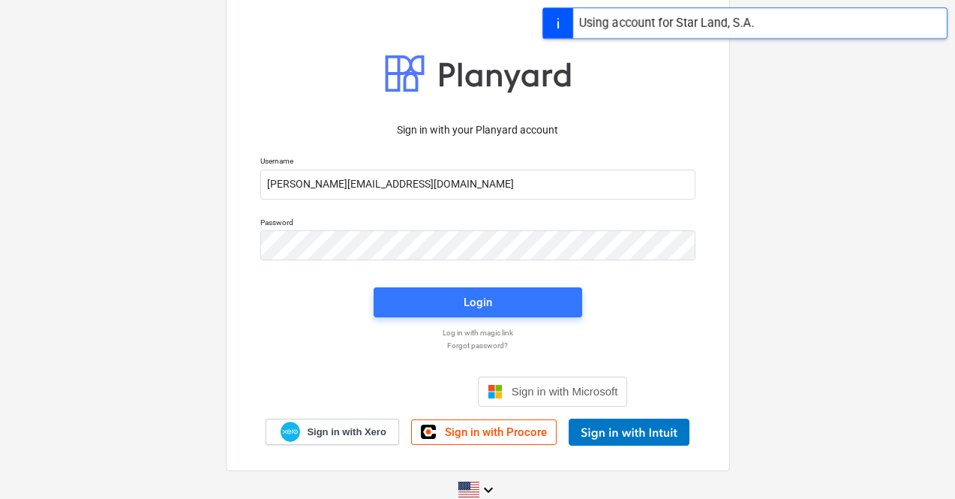 This screenshot has height=499, width=955. I want to click on i: keyboard_arrow_down, so click(489, 490).